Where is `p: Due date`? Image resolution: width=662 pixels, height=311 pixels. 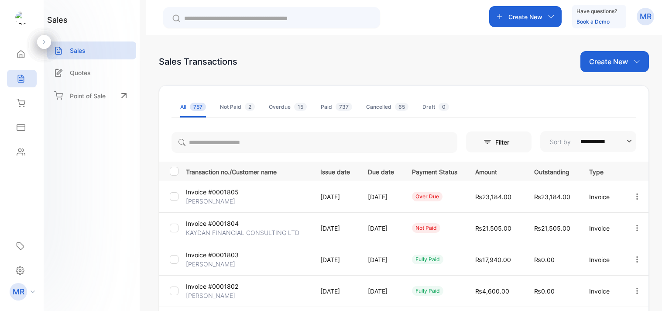 p: Due date is located at coordinates (381, 171).